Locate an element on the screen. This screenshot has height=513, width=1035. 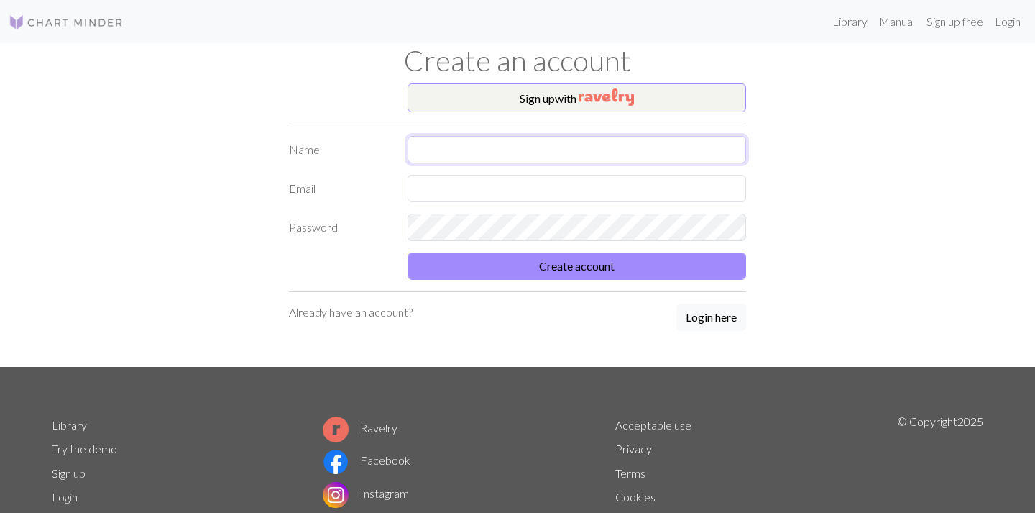
label: Password is located at coordinates (339, 227).